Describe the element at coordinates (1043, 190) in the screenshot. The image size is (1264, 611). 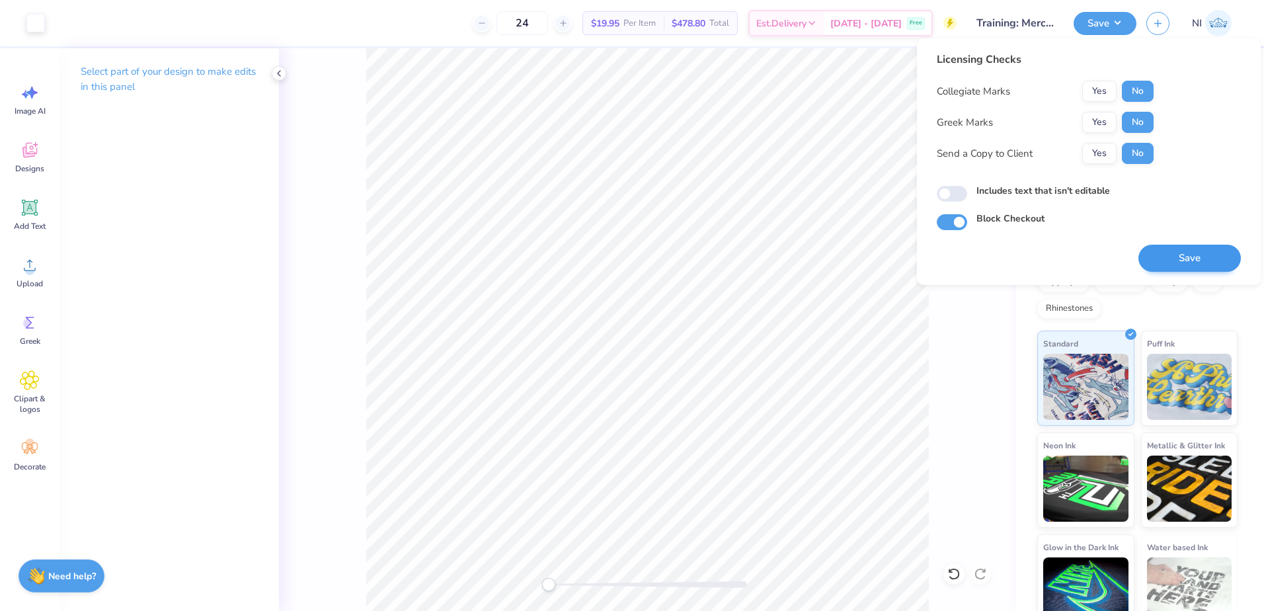
I see `label: Includes text that isn't editable` at that location.